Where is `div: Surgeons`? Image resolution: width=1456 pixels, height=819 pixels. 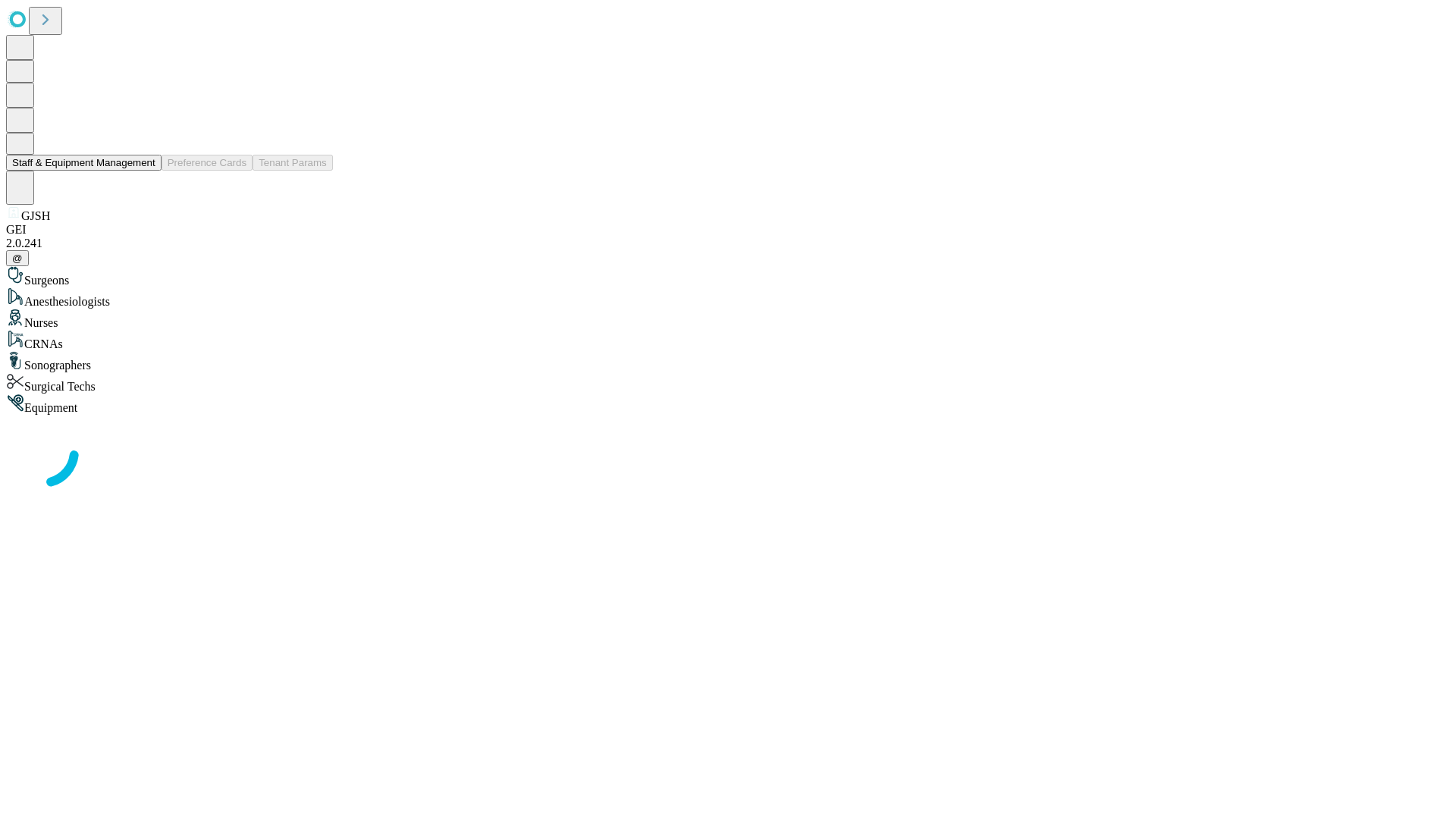
div: Surgeons is located at coordinates (728, 277).